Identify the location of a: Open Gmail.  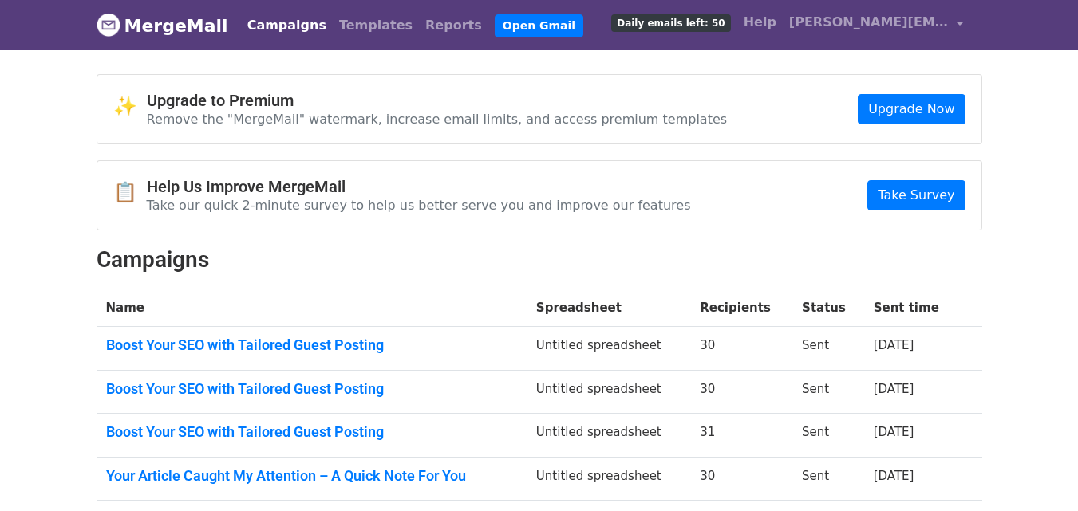
(538, 26).